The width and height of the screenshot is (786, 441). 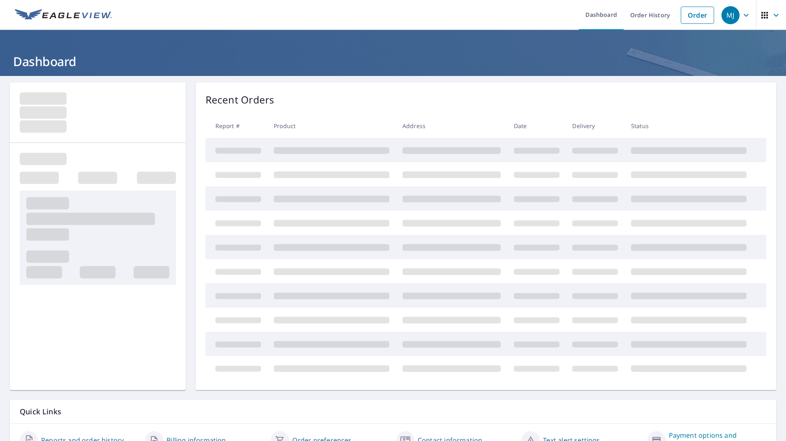 What do you see at coordinates (697, 15) in the screenshot?
I see `a: Order` at bounding box center [697, 15].